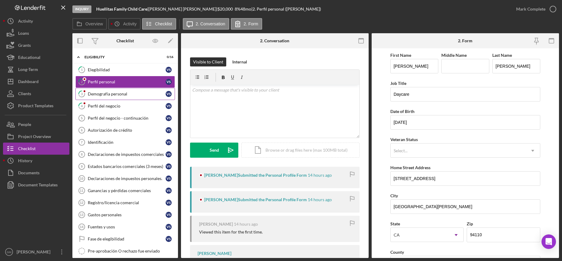  Describe the element at coordinates (36, 57) in the screenshot. I see `a: Educational` at that location.